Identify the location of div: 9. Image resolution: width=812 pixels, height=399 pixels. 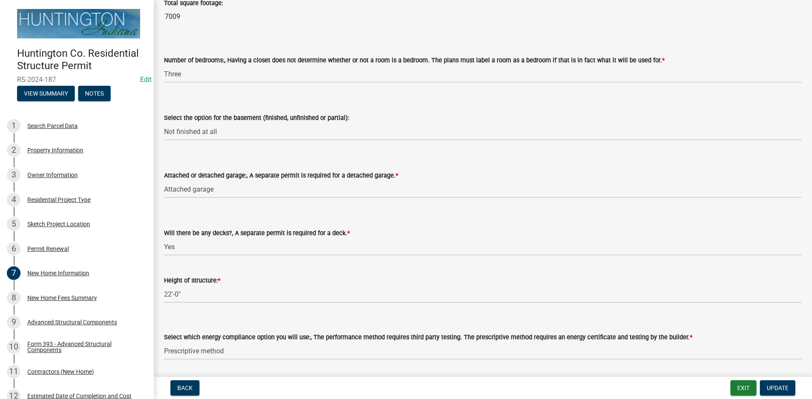
(14, 322).